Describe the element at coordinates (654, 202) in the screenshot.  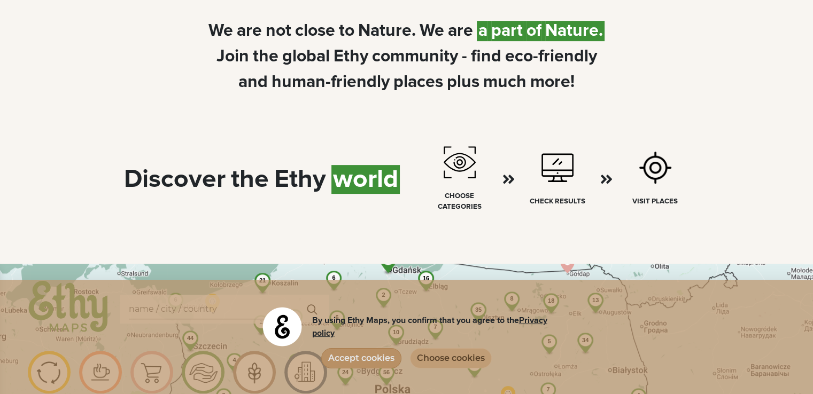
I see `div: Visit places` at that location.